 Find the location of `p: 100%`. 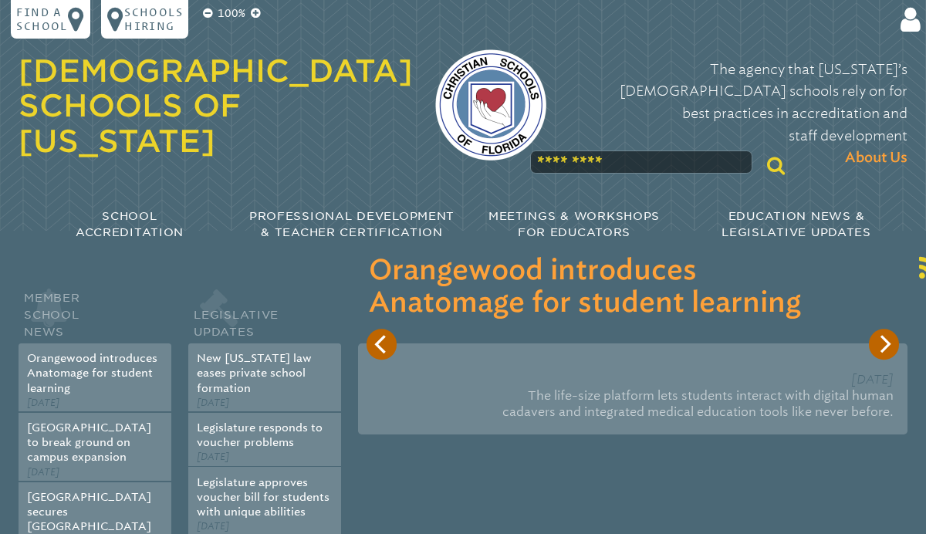

p: 100% is located at coordinates (231, 14).